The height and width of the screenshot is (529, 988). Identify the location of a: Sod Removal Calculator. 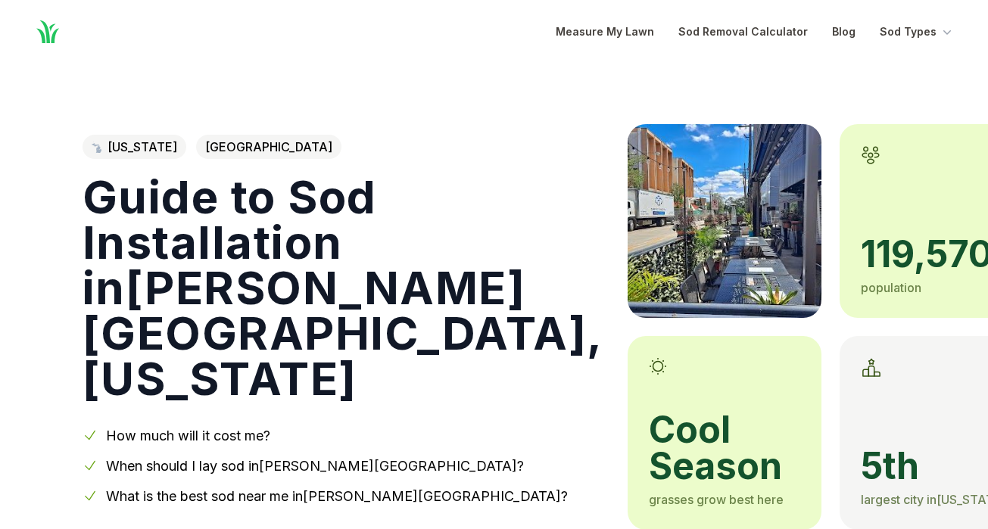
(742, 32).